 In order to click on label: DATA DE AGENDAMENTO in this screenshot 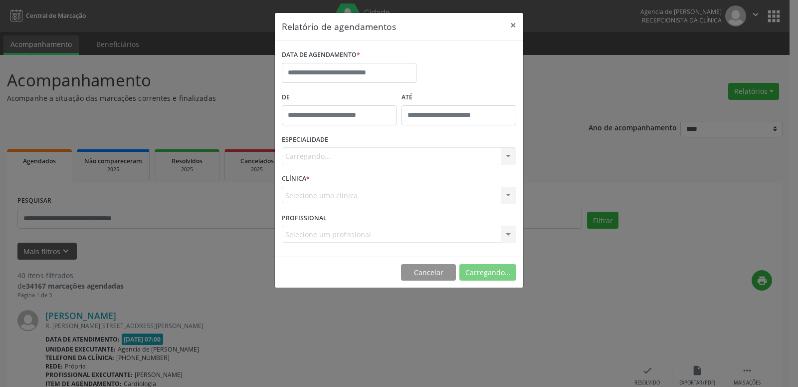, I will do `click(321, 55)`.